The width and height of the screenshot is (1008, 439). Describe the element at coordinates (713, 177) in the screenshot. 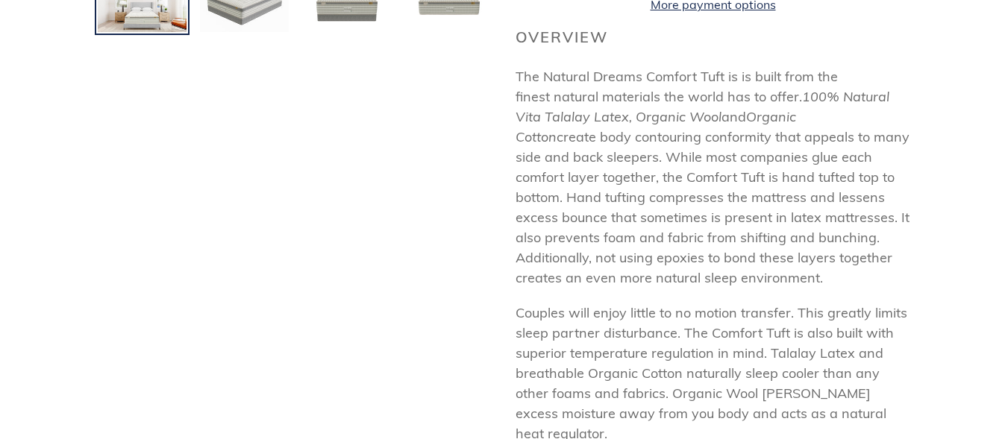

I see `p: The Natural Dreams Comfort Tuft is is built from the finest natural materials the world has to of...` at that location.